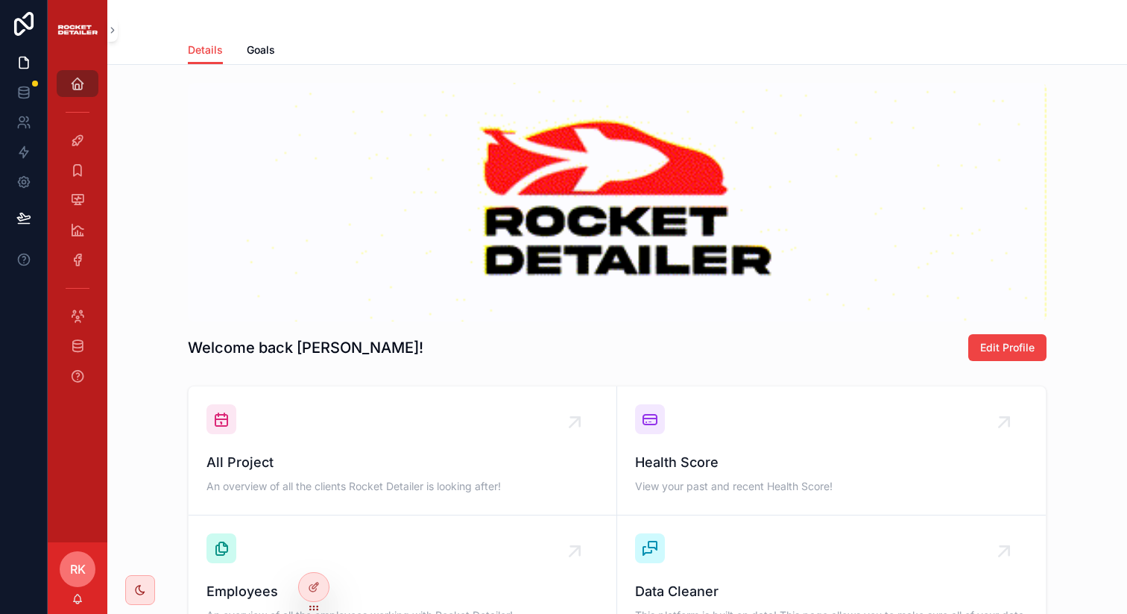 This screenshot has height=614, width=1127. Describe the element at coordinates (261, 51) in the screenshot. I see `a: Goals` at that location.